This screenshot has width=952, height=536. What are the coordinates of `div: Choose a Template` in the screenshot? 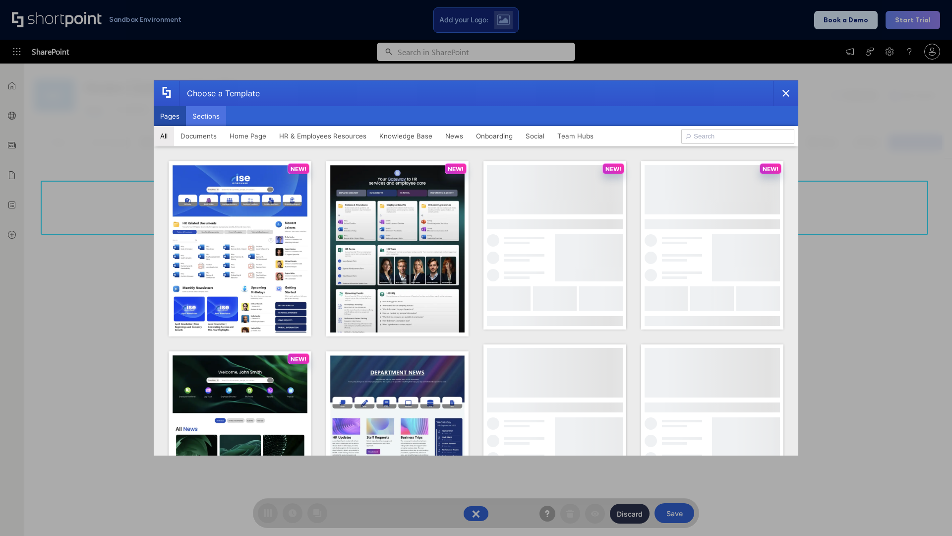 It's located at (219, 93).